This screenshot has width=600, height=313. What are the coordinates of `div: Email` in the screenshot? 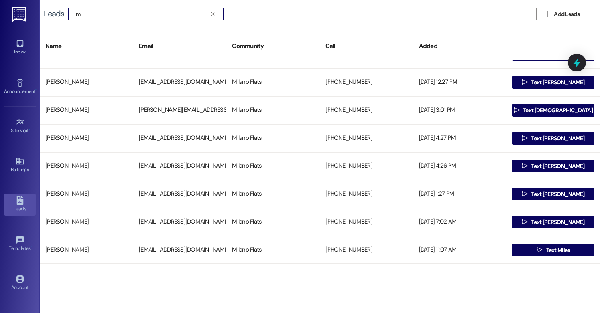 It's located at (180, 46).